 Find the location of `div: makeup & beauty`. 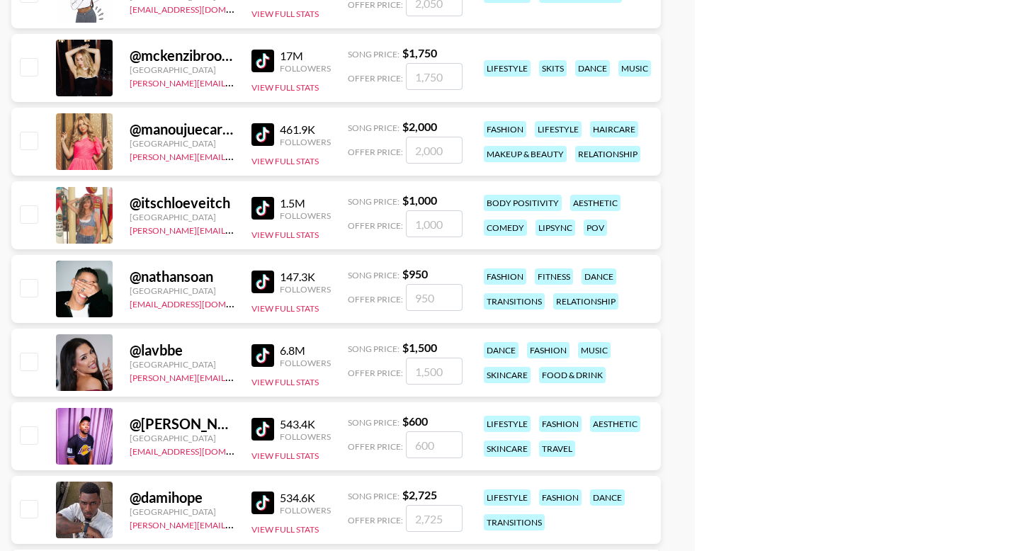

div: makeup & beauty is located at coordinates (525, 154).